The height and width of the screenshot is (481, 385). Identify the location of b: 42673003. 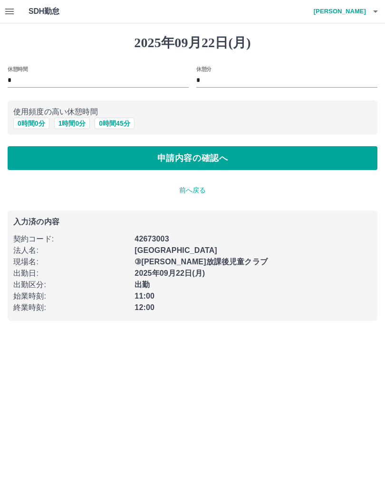
(152, 238).